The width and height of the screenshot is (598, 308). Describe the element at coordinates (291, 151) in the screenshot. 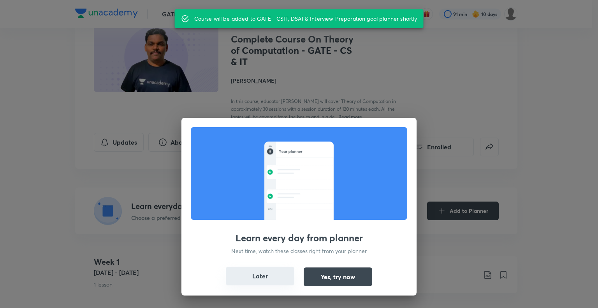

I see `g: Your planner` at that location.